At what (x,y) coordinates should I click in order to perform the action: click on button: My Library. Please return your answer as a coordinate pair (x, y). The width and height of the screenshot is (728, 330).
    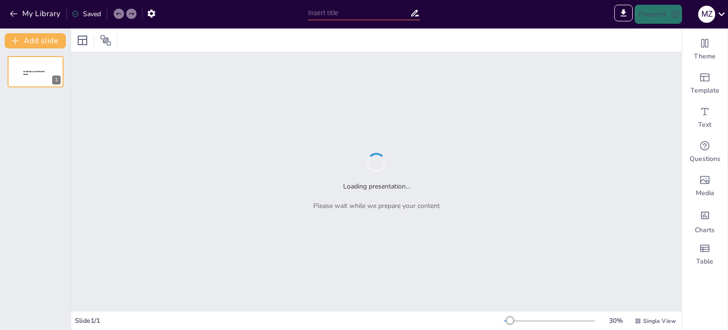
    Looking at the image, I should click on (36, 14).